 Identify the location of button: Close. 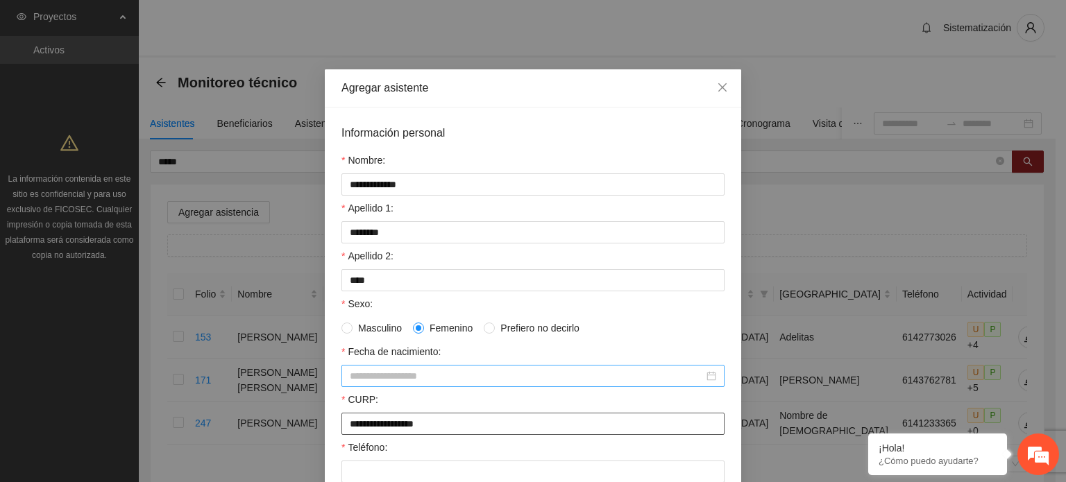
(722, 88).